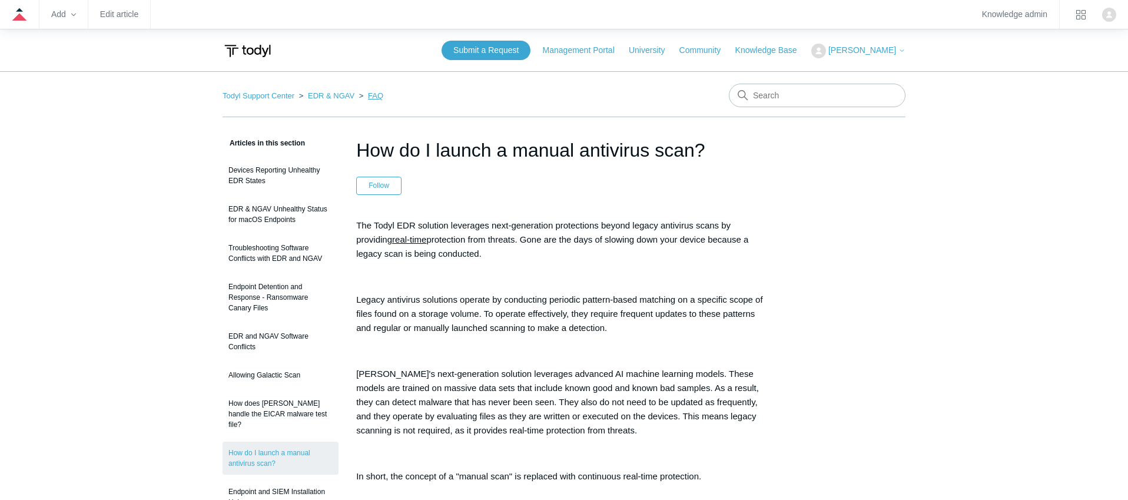  I want to click on a: EDR & NGAV, so click(331, 95).